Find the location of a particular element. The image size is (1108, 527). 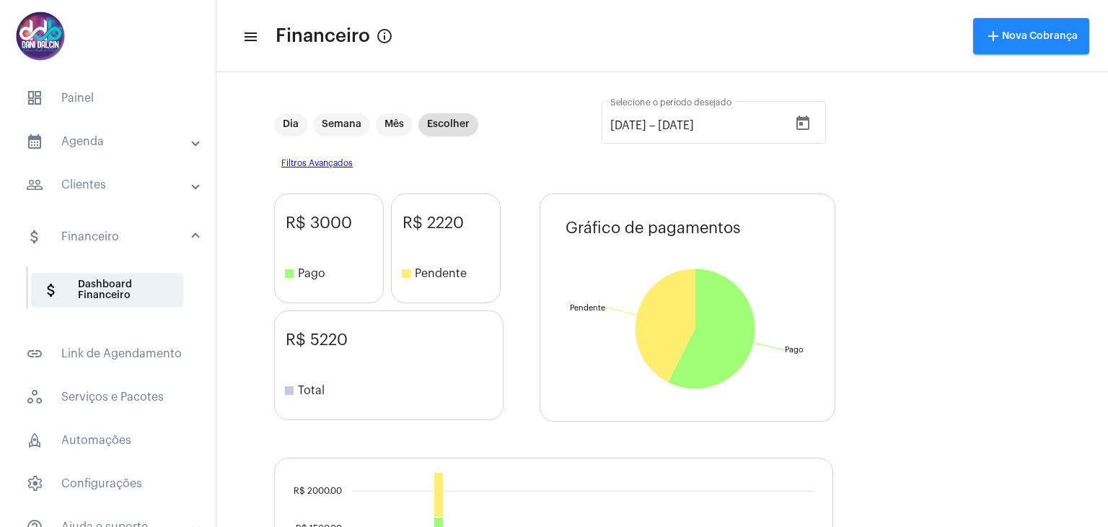

input: Data do fim is located at coordinates (701, 126).